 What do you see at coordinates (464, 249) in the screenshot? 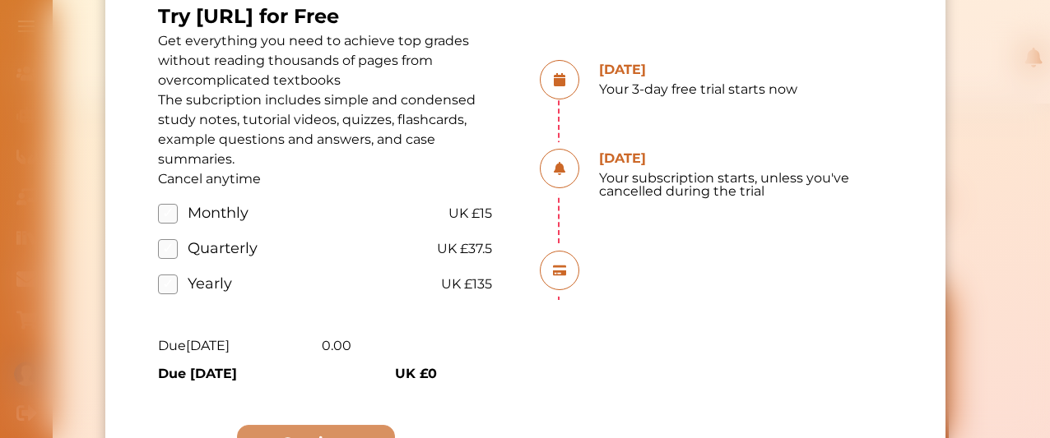
I see `span: UK £37.5` at bounding box center [464, 249].